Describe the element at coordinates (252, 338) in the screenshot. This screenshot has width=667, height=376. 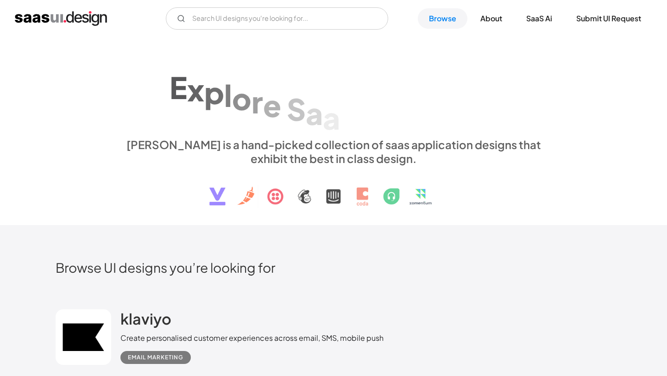
I see `div: Create personalised customer experiences across email, SMS, mobile push` at that location.